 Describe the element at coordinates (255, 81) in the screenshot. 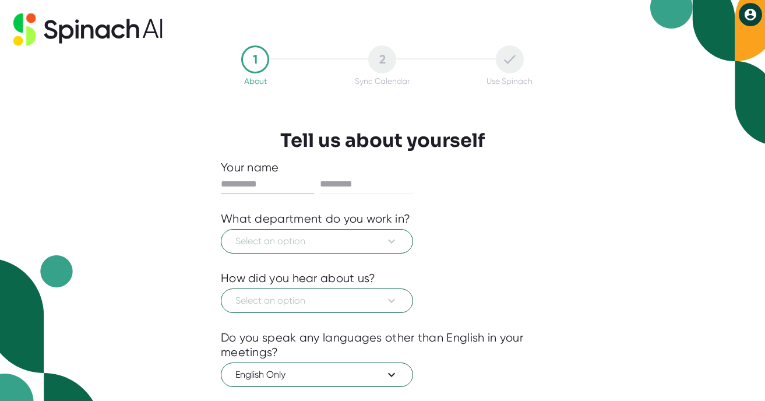

I see `div: About` at that location.